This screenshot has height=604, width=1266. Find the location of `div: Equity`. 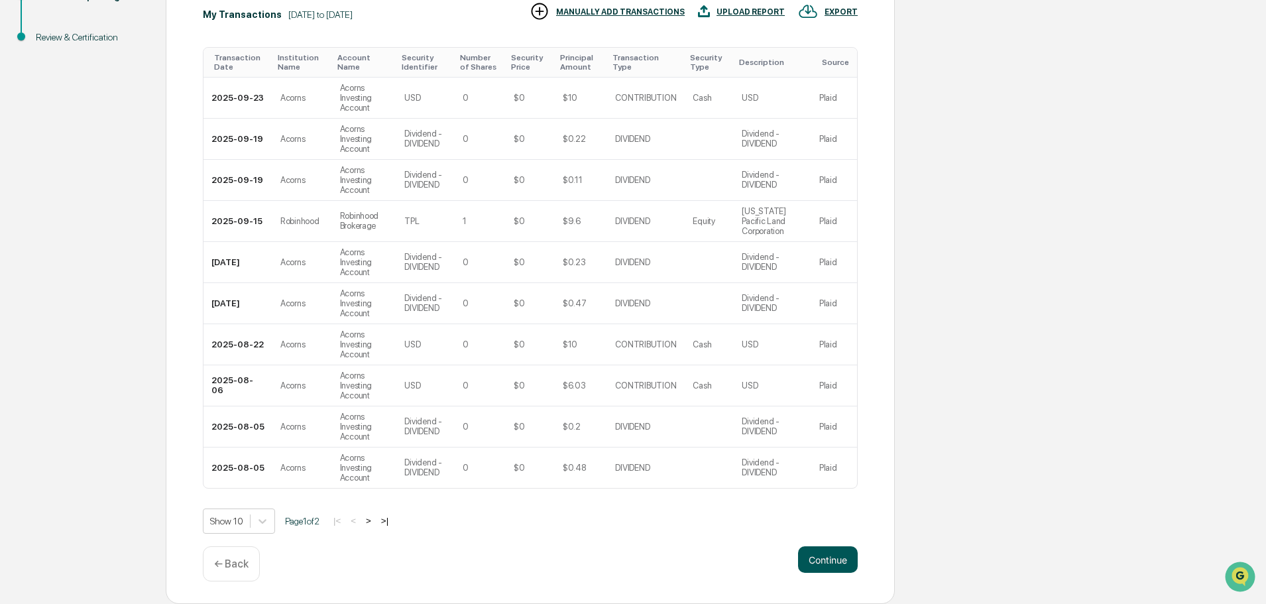

div: Equity is located at coordinates (703, 221).